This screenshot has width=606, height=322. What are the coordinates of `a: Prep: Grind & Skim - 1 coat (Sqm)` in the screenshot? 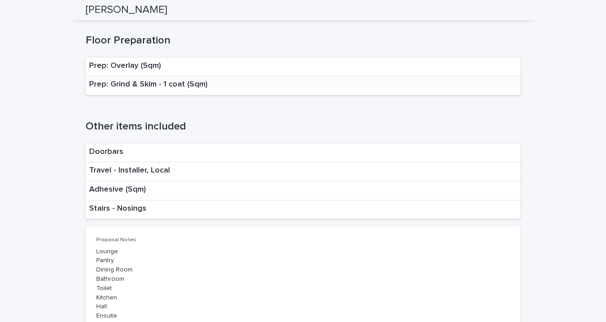 It's located at (303, 86).